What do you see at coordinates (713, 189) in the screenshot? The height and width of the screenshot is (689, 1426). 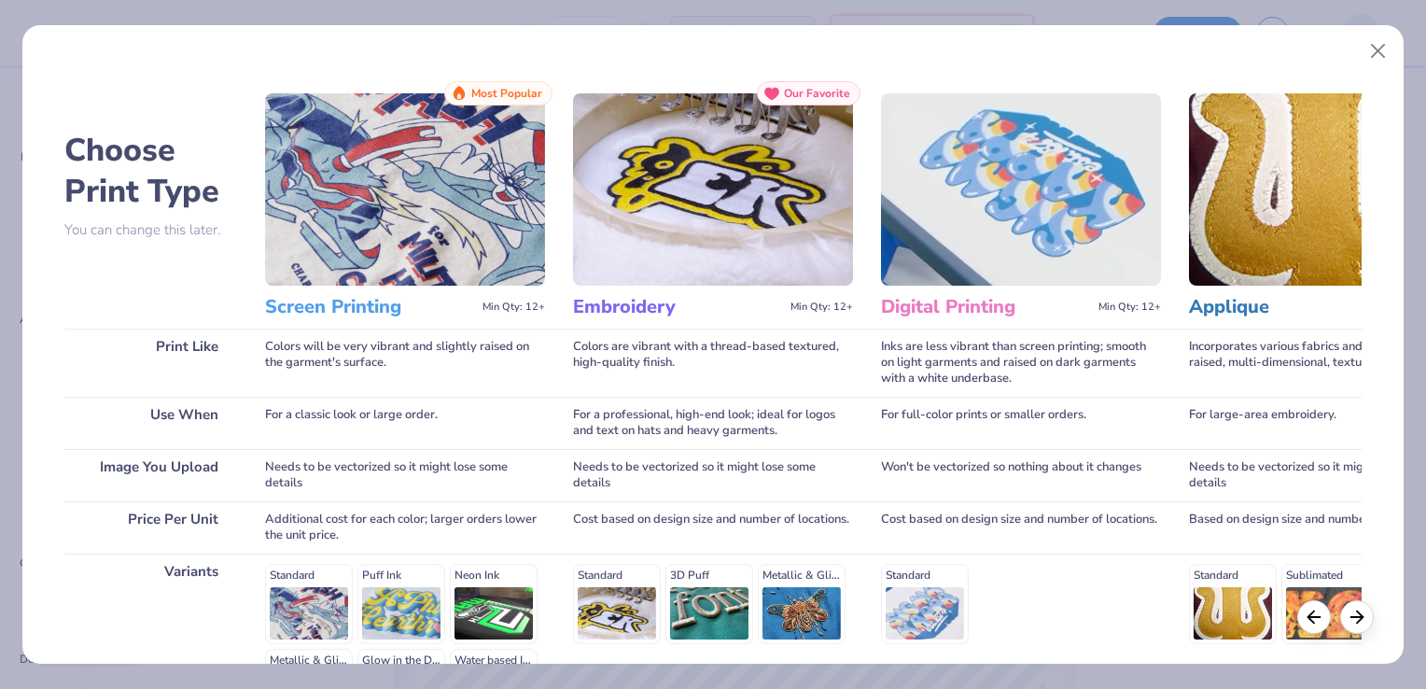 I see `img: Embroidery` at bounding box center [713, 189].